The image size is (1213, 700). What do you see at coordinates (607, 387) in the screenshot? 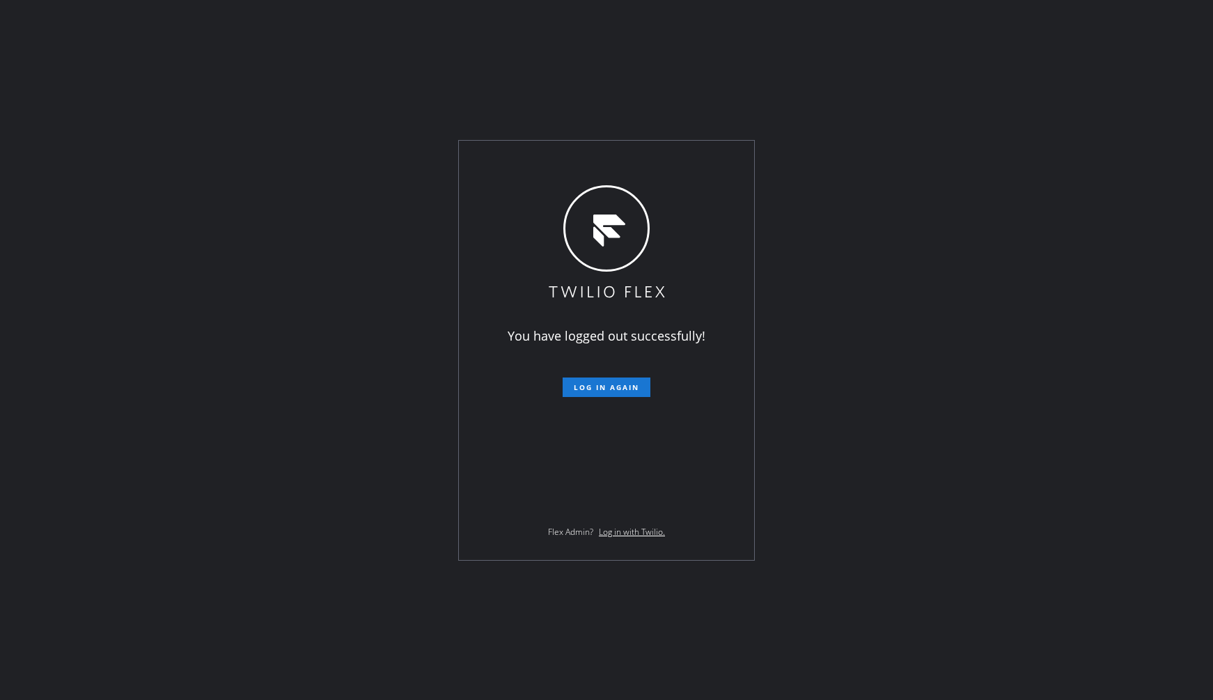
I see `button: Log in again` at bounding box center [607, 387].